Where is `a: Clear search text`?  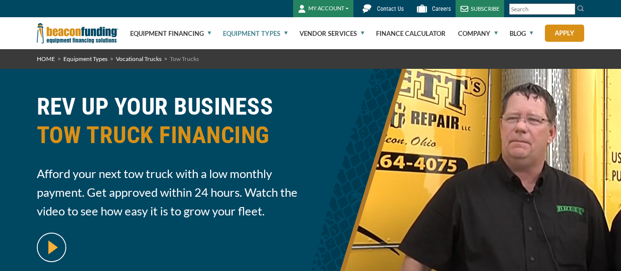 a: Clear search text is located at coordinates (569, 9).